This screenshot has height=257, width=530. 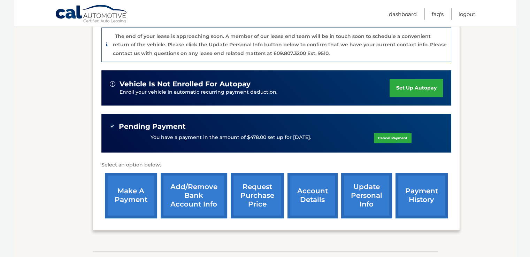 I want to click on a: Add/Remove bank account info, so click(x=194, y=195).